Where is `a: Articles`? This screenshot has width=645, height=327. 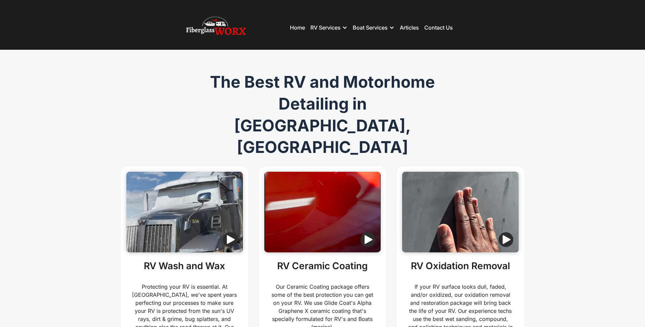
a: Articles is located at coordinates (409, 28).